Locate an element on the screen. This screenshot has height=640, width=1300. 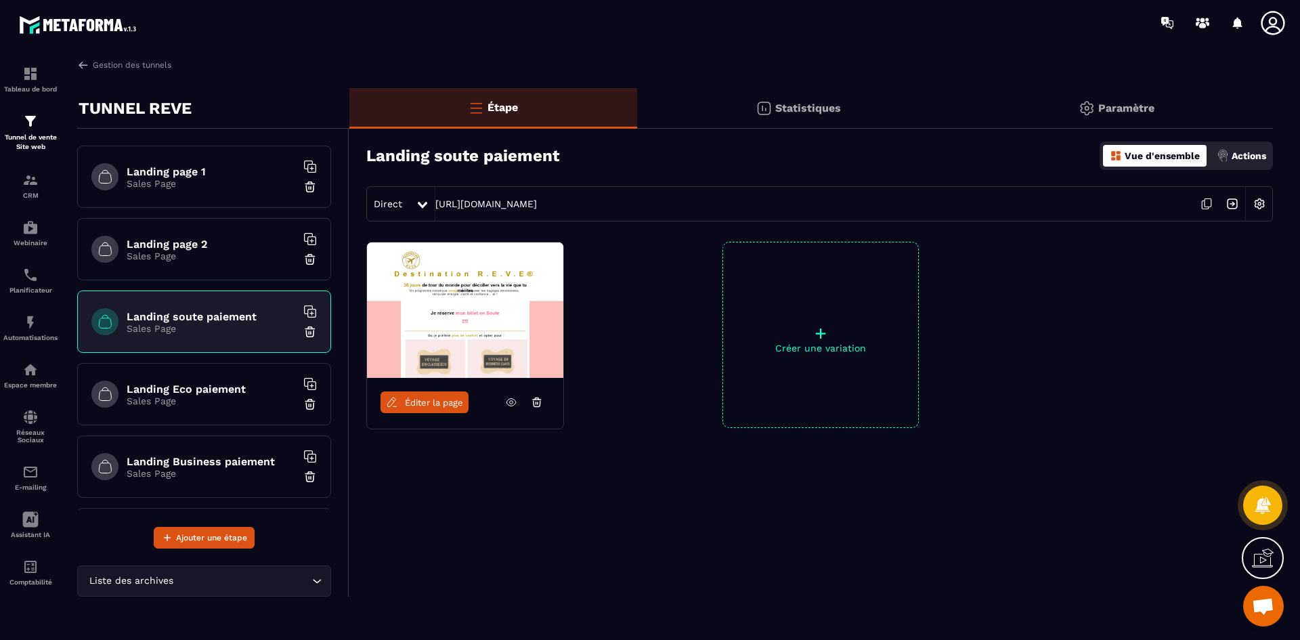
img: setting-w.858f3a88.svg is located at coordinates (1259, 204).